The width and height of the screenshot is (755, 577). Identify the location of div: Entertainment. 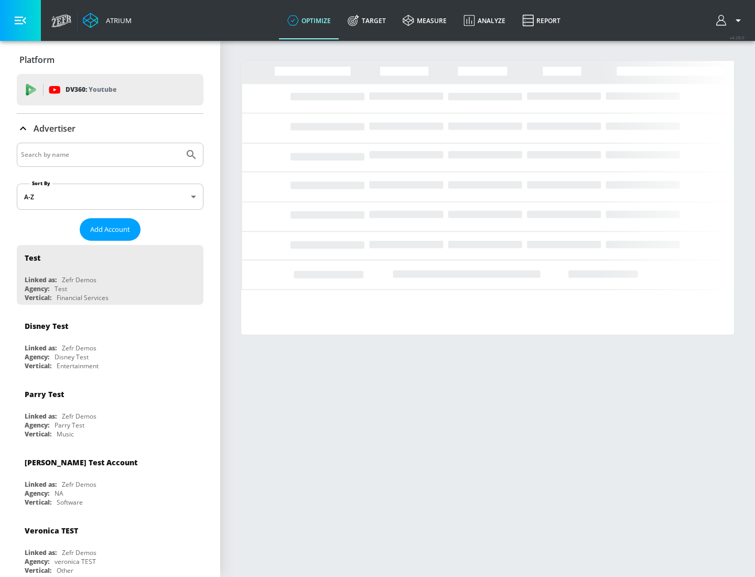
(78, 366).